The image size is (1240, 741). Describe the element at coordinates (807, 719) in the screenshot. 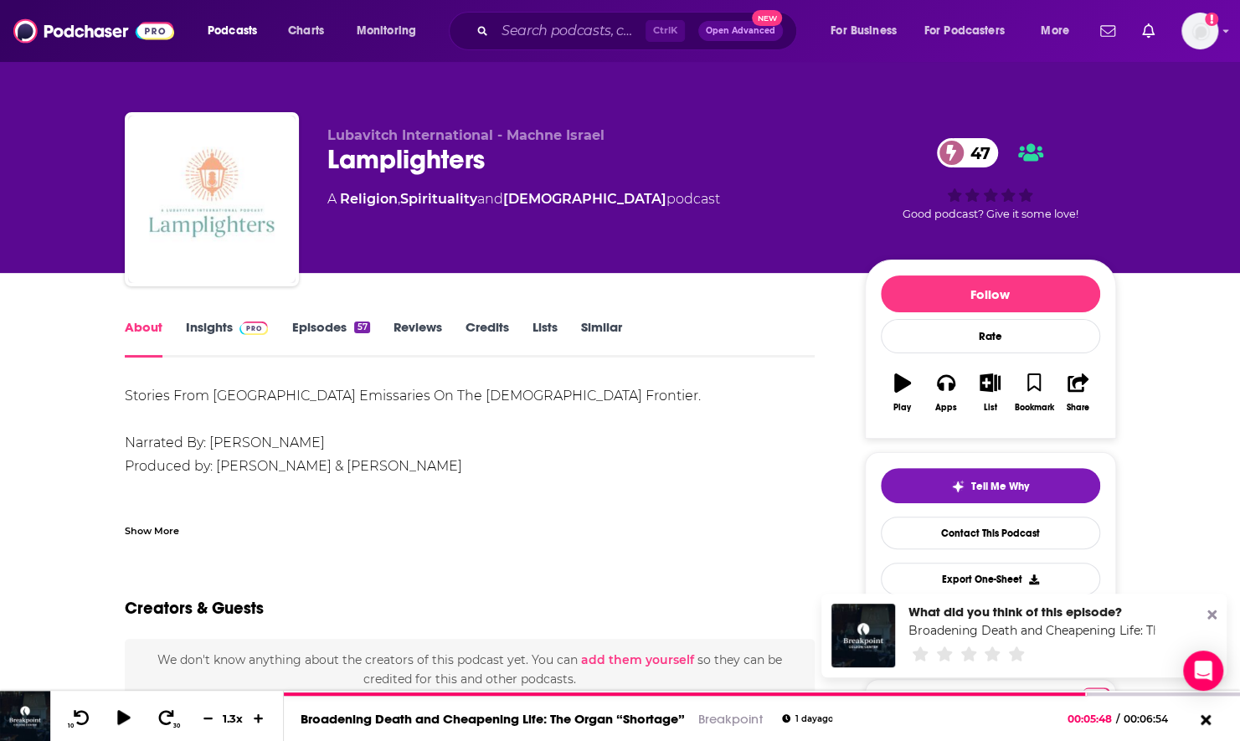

I see `div: 1 day ago` at that location.